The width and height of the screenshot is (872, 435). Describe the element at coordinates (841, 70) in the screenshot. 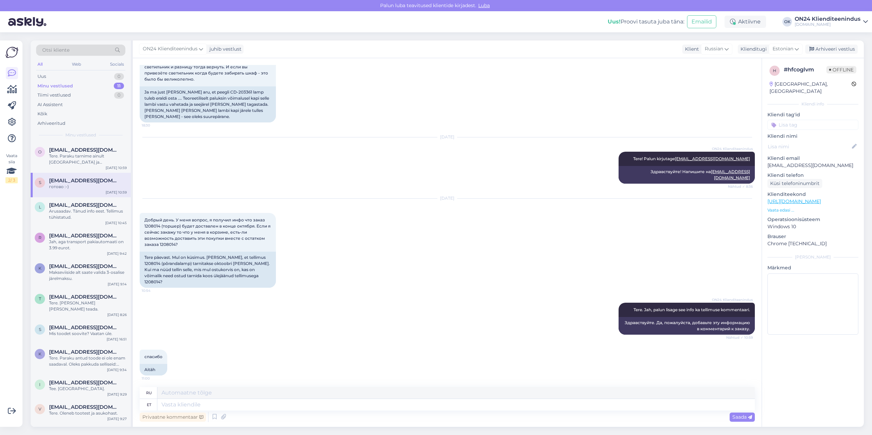

I see `span: Offline` at that location.